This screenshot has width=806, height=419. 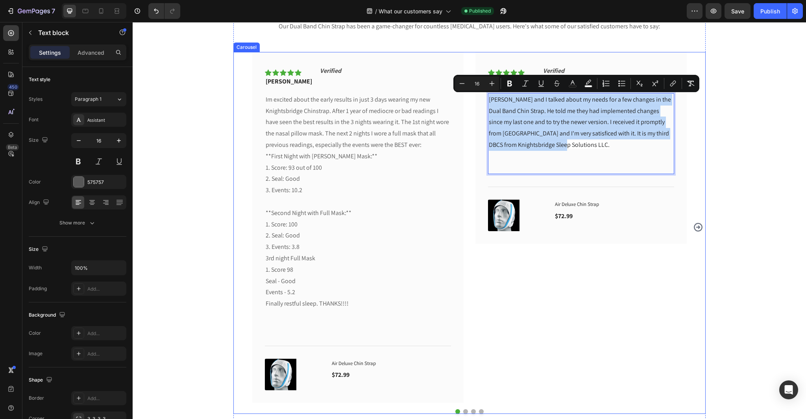 I want to click on button: Publish, so click(x=770, y=11).